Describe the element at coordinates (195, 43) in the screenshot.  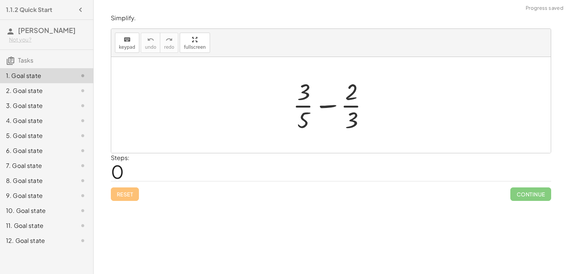
I see `button: fullscreen` at that location.